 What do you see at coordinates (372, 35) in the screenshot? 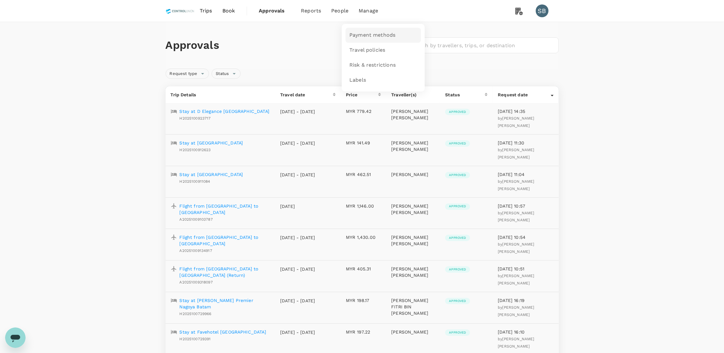
I see `span: Payment methods` at bounding box center [372, 35].